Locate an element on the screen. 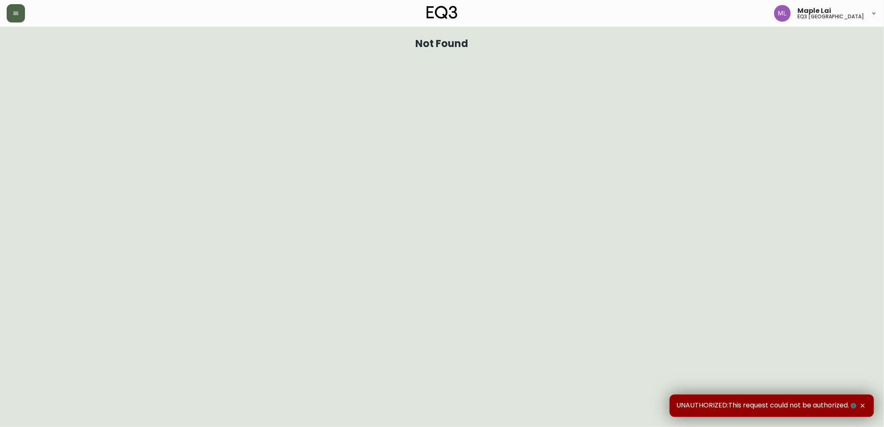 The height and width of the screenshot is (427, 884). h1: Not Found is located at coordinates (442, 44).